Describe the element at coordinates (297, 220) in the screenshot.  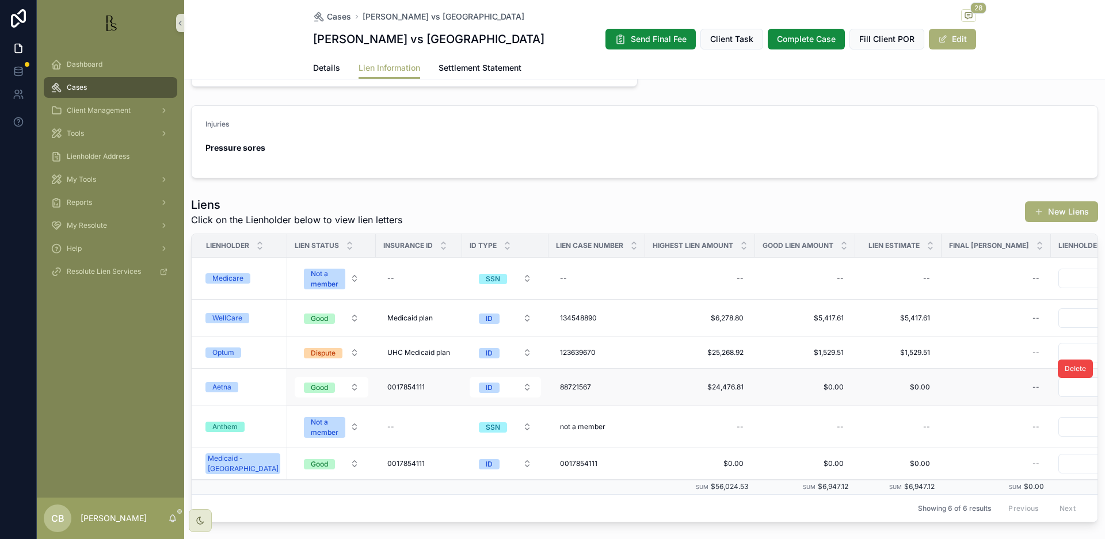
I see `span: Click on the Lienholder below to view lien letters` at that location.